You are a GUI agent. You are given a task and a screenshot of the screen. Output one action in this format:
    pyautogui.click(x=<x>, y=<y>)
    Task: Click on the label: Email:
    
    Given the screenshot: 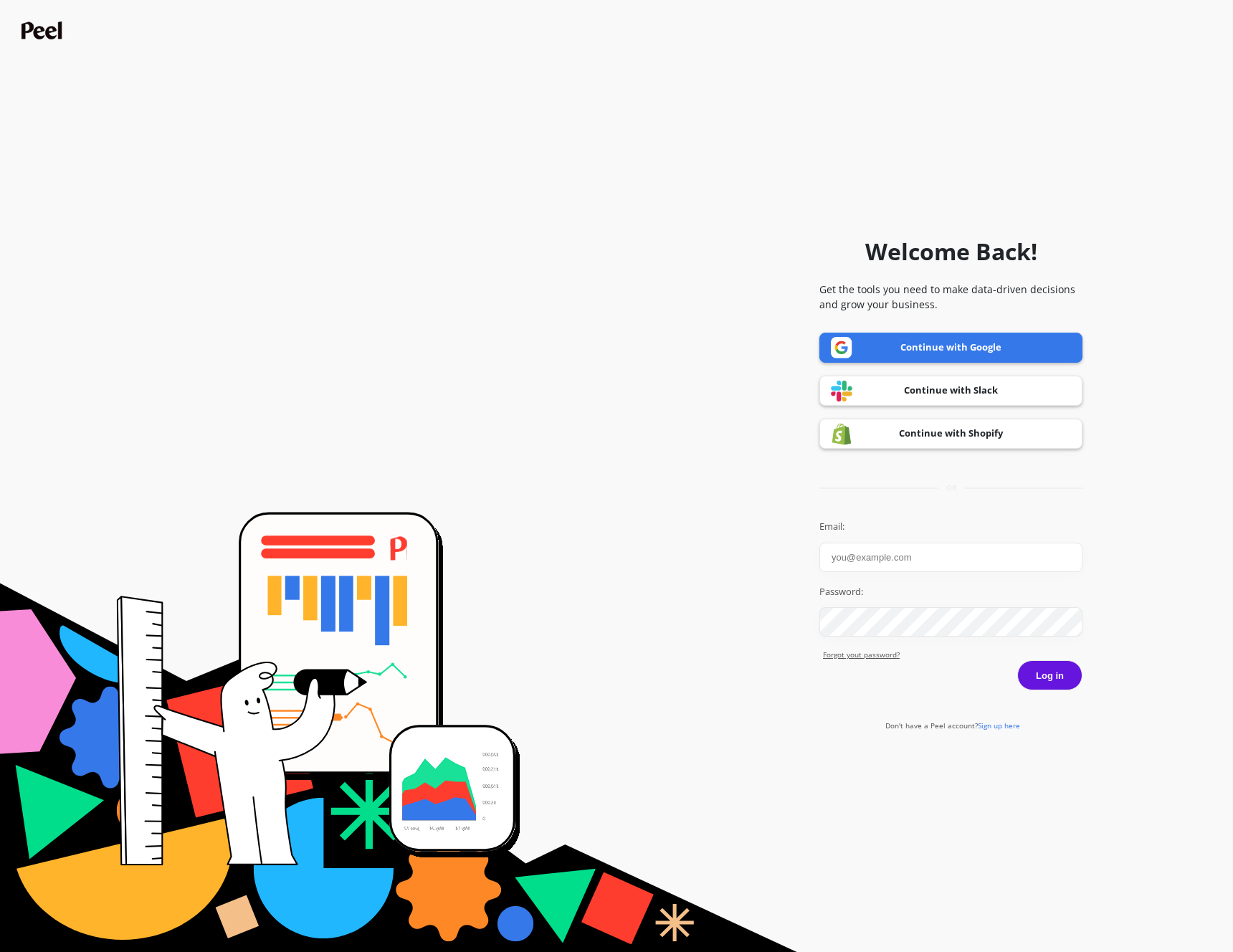 What is the action you would take?
    pyautogui.click(x=950, y=527)
    